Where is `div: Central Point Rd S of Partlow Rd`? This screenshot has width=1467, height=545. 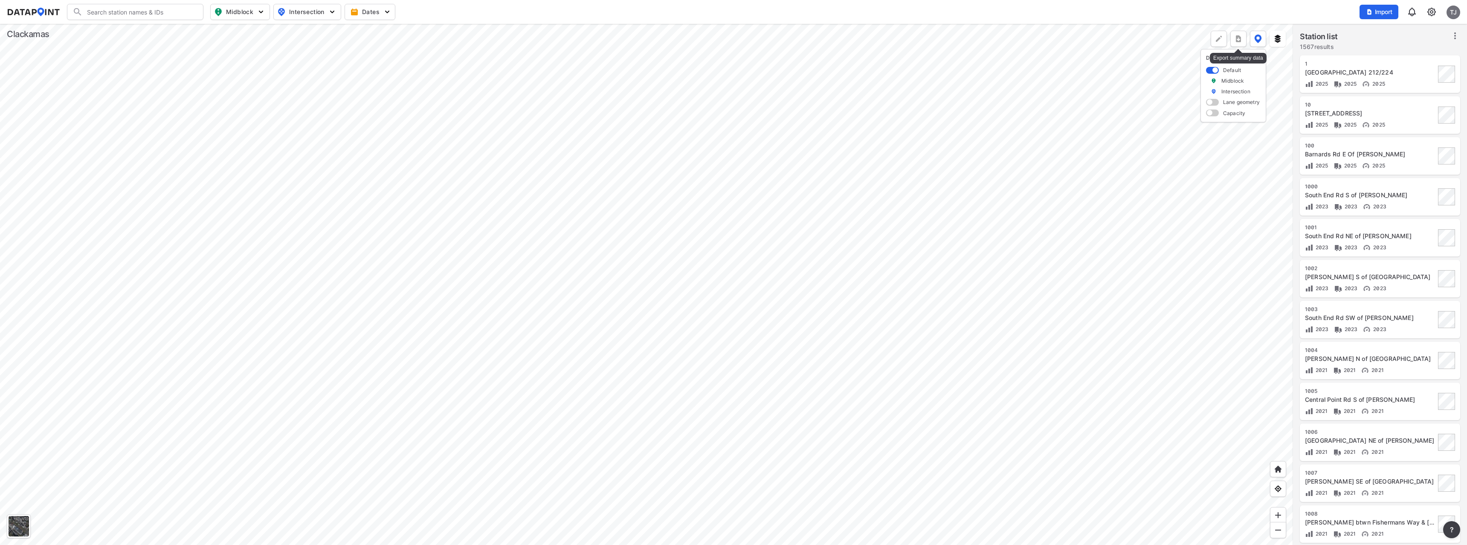
div: Central Point Rd S of Partlow Rd is located at coordinates (1370, 400).